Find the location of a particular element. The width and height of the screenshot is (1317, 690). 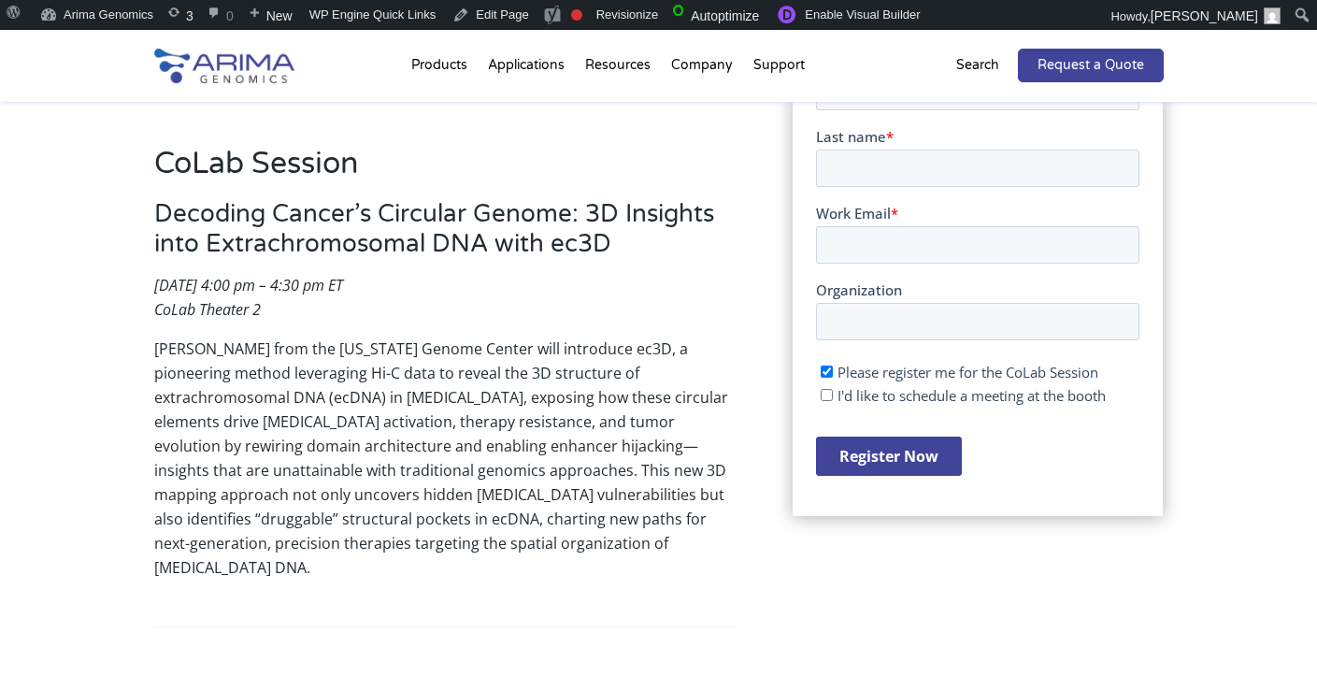

div: Focus keyphrase not set is located at coordinates (576, 15).